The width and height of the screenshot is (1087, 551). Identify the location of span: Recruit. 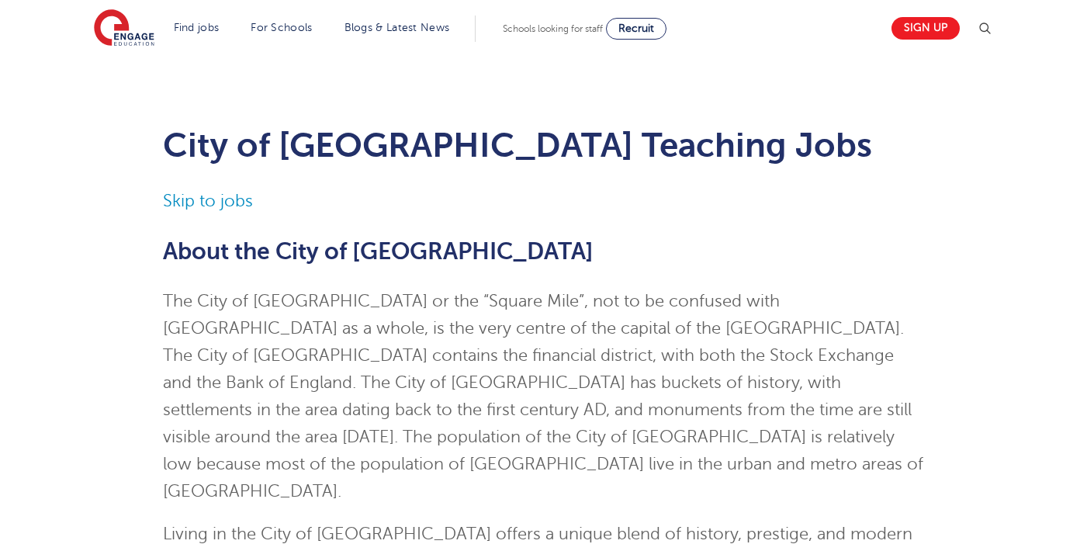
(636, 28).